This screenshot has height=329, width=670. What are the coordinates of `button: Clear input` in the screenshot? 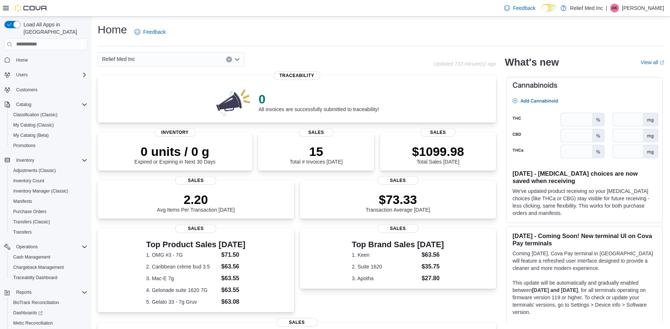 It's located at (229, 59).